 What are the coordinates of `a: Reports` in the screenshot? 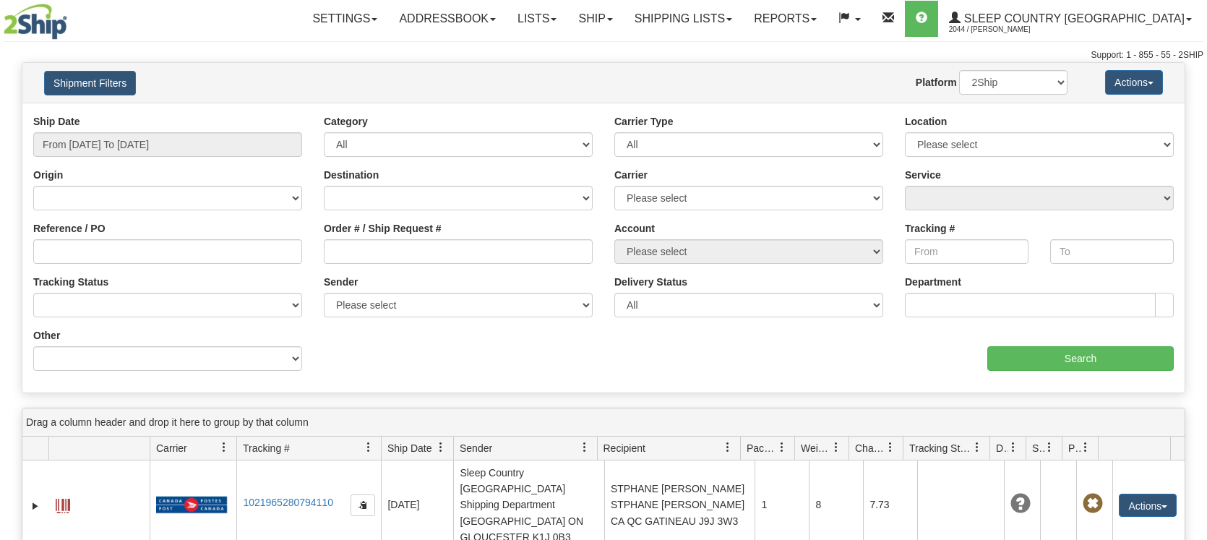 It's located at (785, 19).